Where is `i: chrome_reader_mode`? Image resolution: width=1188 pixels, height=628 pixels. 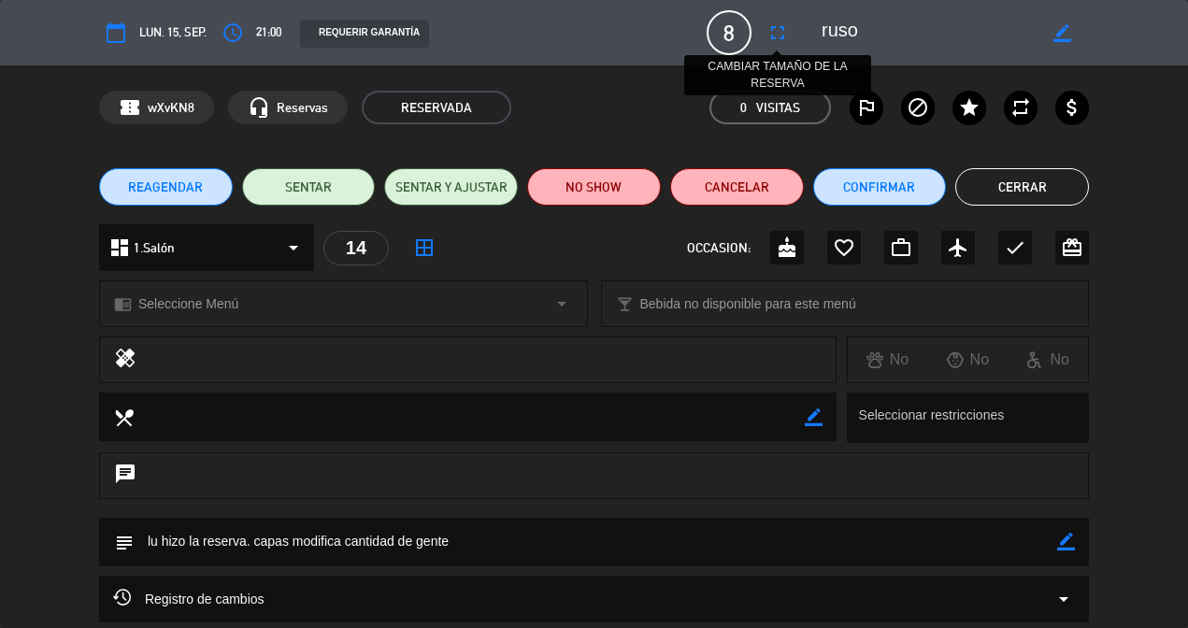 i: chrome_reader_mode is located at coordinates (122, 304).